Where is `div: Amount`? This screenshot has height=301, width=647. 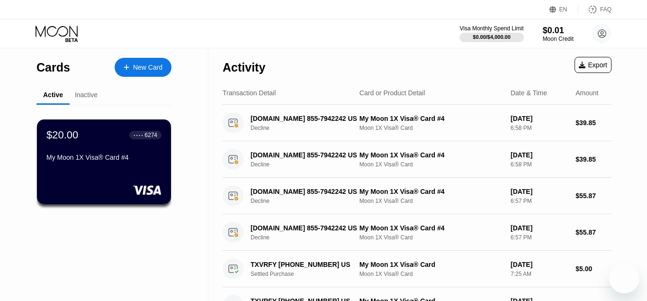
div: Amount is located at coordinates (587, 93).